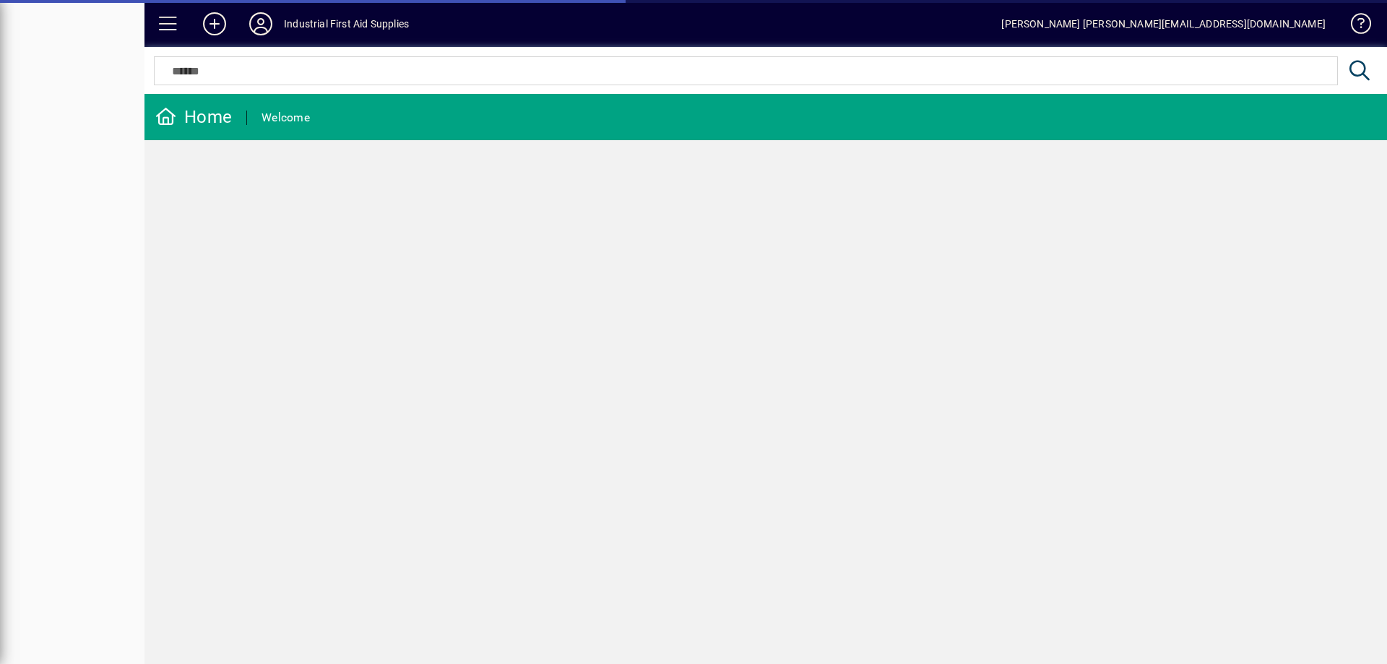 Image resolution: width=1387 pixels, height=664 pixels. Describe the element at coordinates (1355, 26) in the screenshot. I see `a: Knowledge Base` at that location.